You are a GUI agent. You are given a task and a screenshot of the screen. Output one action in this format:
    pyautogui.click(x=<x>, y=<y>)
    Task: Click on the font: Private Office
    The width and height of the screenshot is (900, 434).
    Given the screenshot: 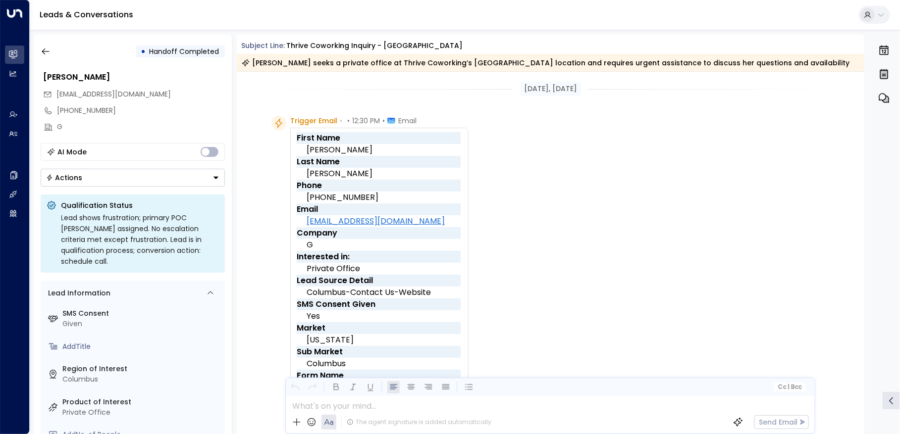 What is the action you would take?
    pyautogui.click(x=333, y=268)
    